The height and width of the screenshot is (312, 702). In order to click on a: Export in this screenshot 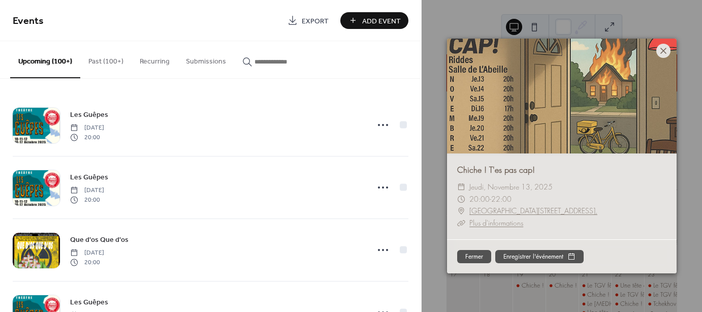, I will do `click(308, 20)`.